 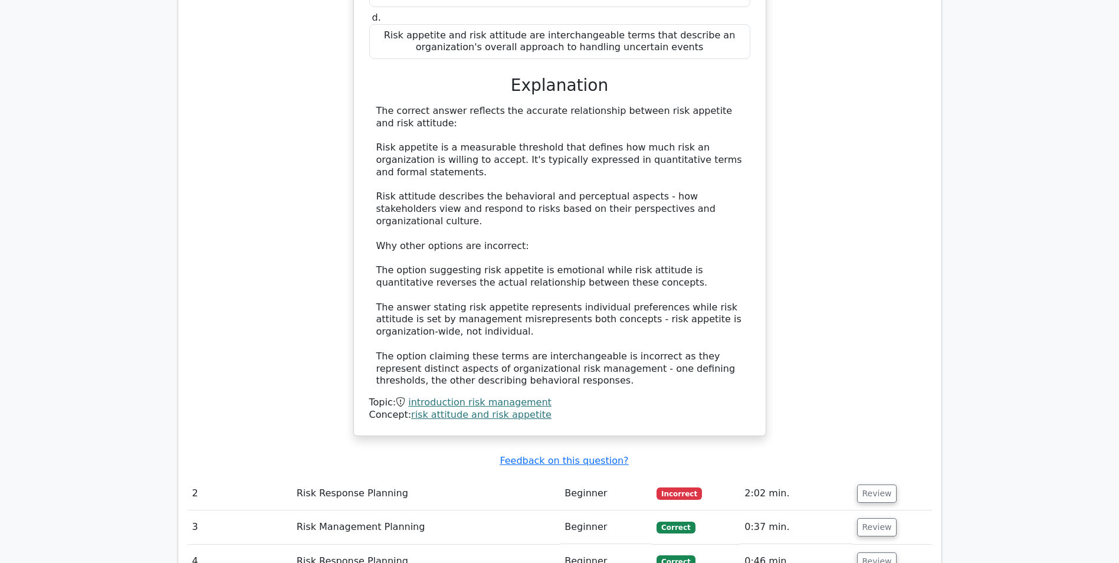 What do you see at coordinates (560, 402) in the screenshot?
I see `div: Topic:` at bounding box center [560, 402].